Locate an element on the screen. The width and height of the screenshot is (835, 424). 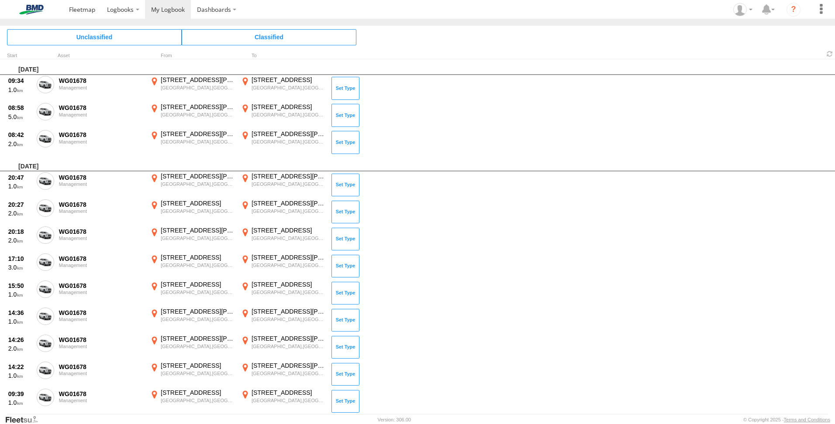
div: From is located at coordinates (192, 56).